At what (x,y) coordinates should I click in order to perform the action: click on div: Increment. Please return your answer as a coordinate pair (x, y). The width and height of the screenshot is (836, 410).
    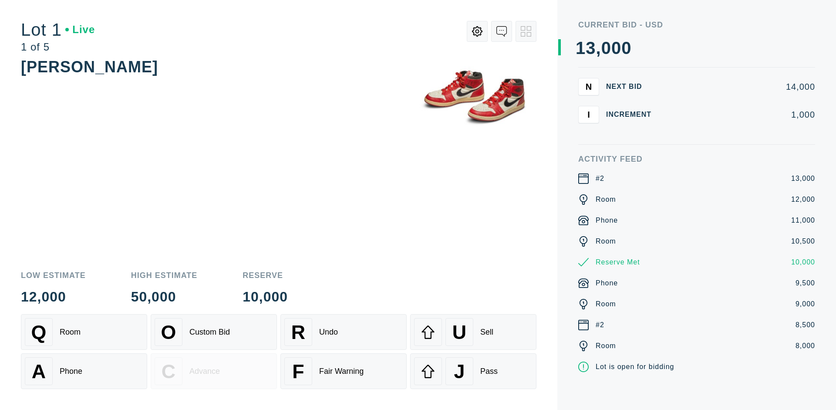
    Looking at the image, I should click on (633, 115).